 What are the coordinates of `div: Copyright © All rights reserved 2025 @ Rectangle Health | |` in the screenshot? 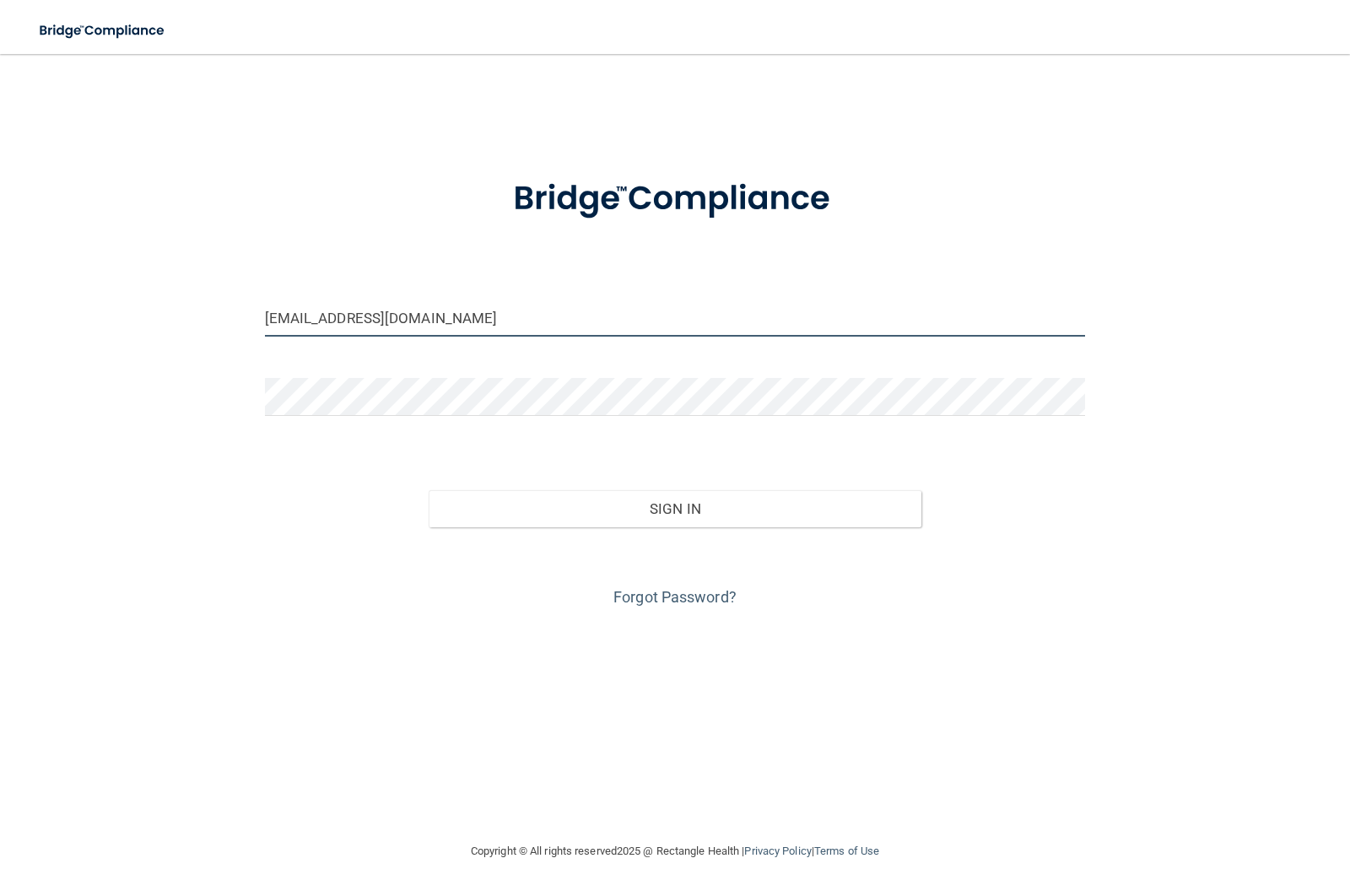 It's located at (675, 852).